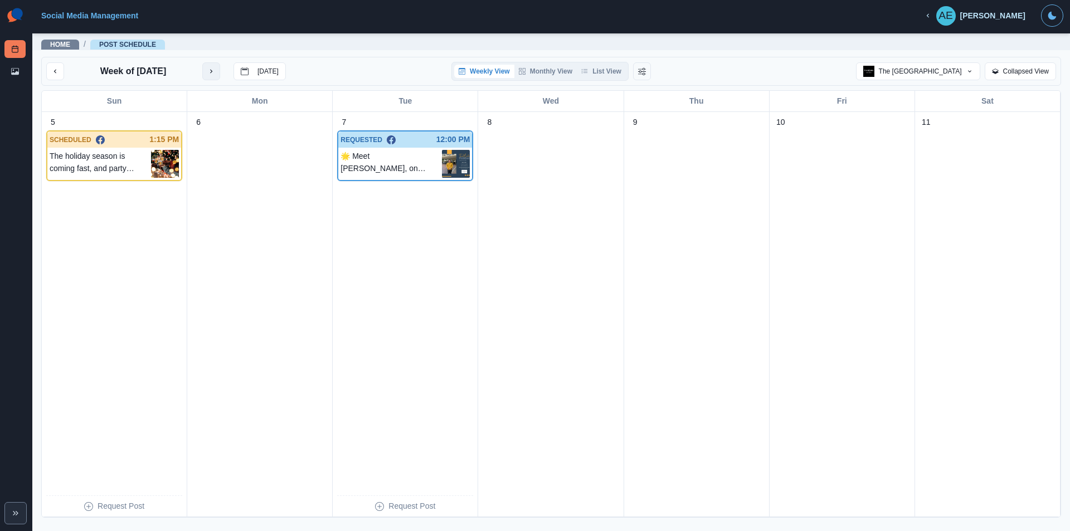 Image resolution: width=1070 pixels, height=531 pixels. I want to click on p: 9, so click(635, 122).